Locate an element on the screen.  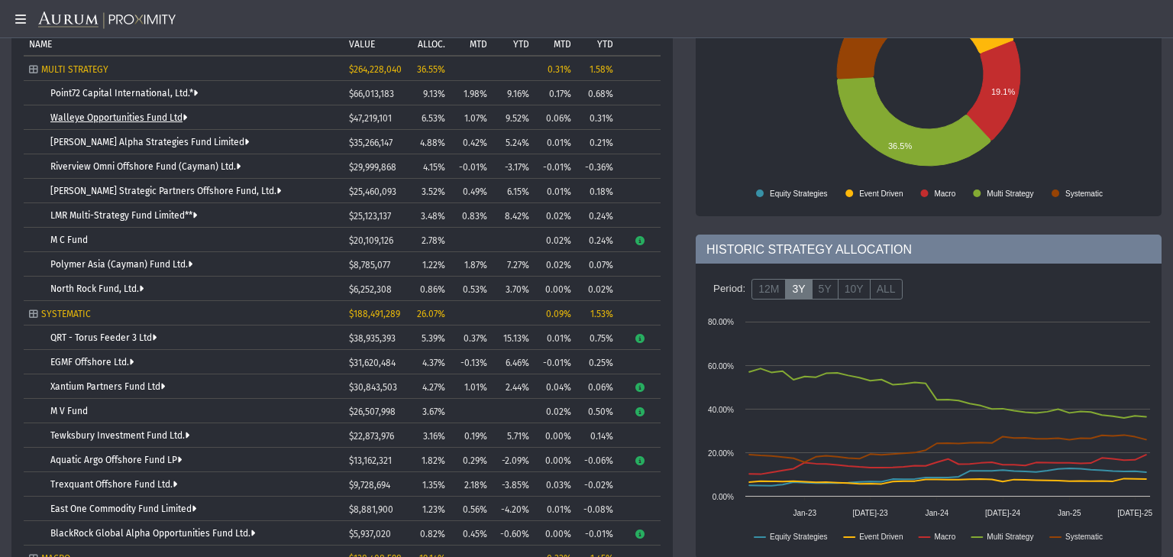
text: Event Driven is located at coordinates (880, 193).